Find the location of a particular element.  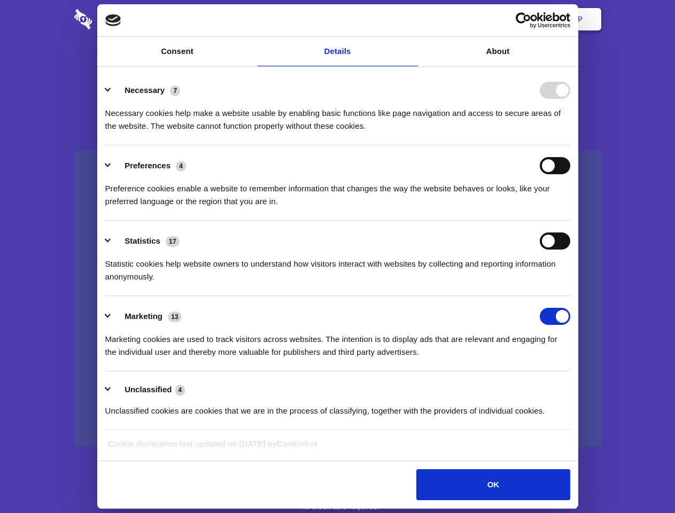

label: Necessary is located at coordinates (144, 90).